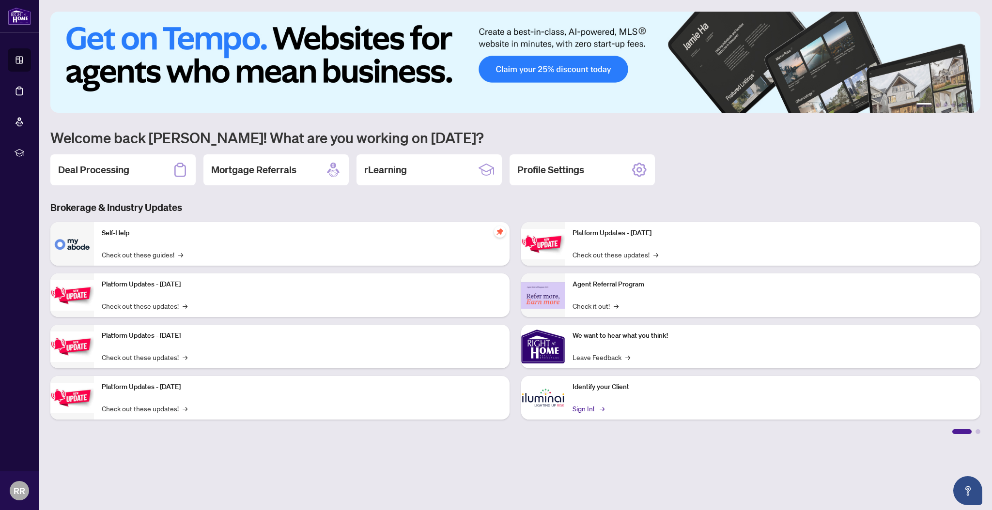 Image resolution: width=992 pixels, height=510 pixels. Describe the element at coordinates (500, 232) in the screenshot. I see `span: pushpin` at that location.